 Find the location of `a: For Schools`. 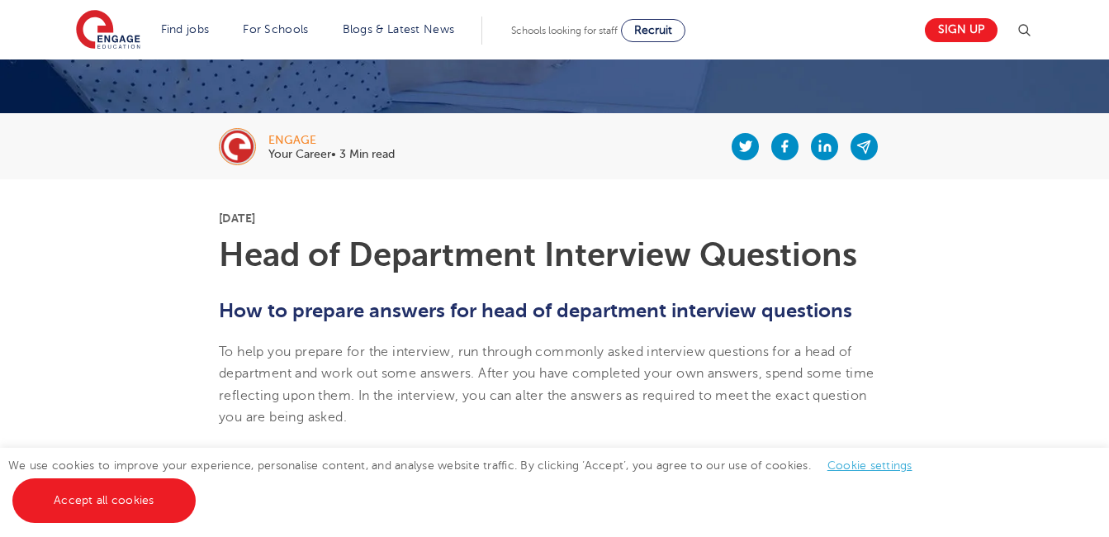

a: For Schools is located at coordinates (275, 29).